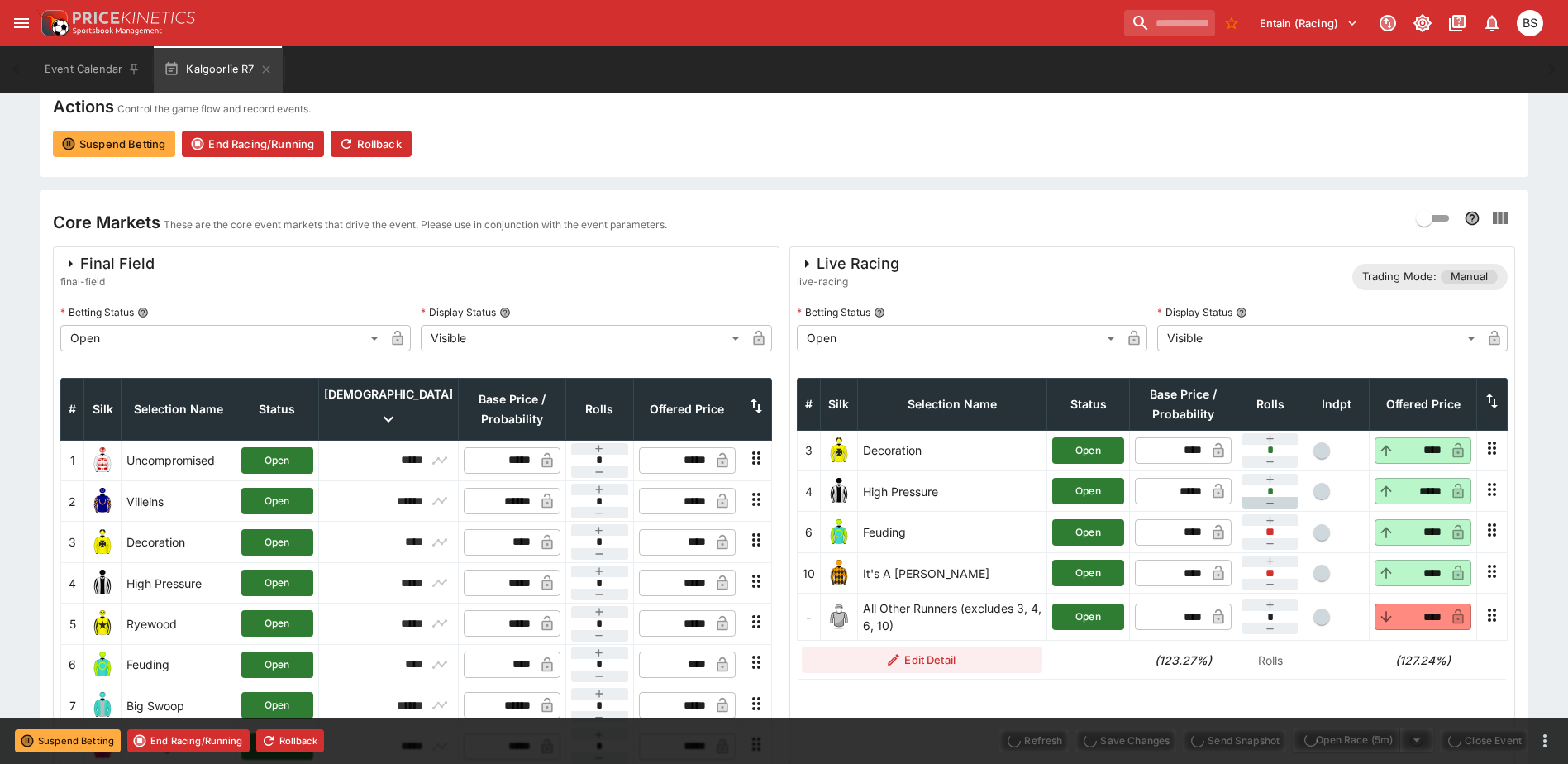 This screenshot has width=1568, height=764. I want to click on button: Brendan Scoble, so click(1530, 23).